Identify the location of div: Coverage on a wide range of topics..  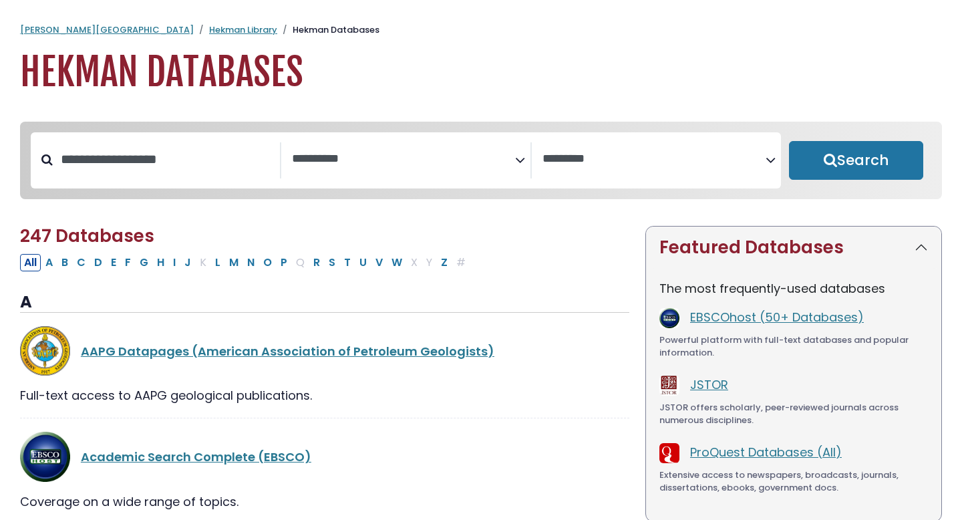
(325, 501).